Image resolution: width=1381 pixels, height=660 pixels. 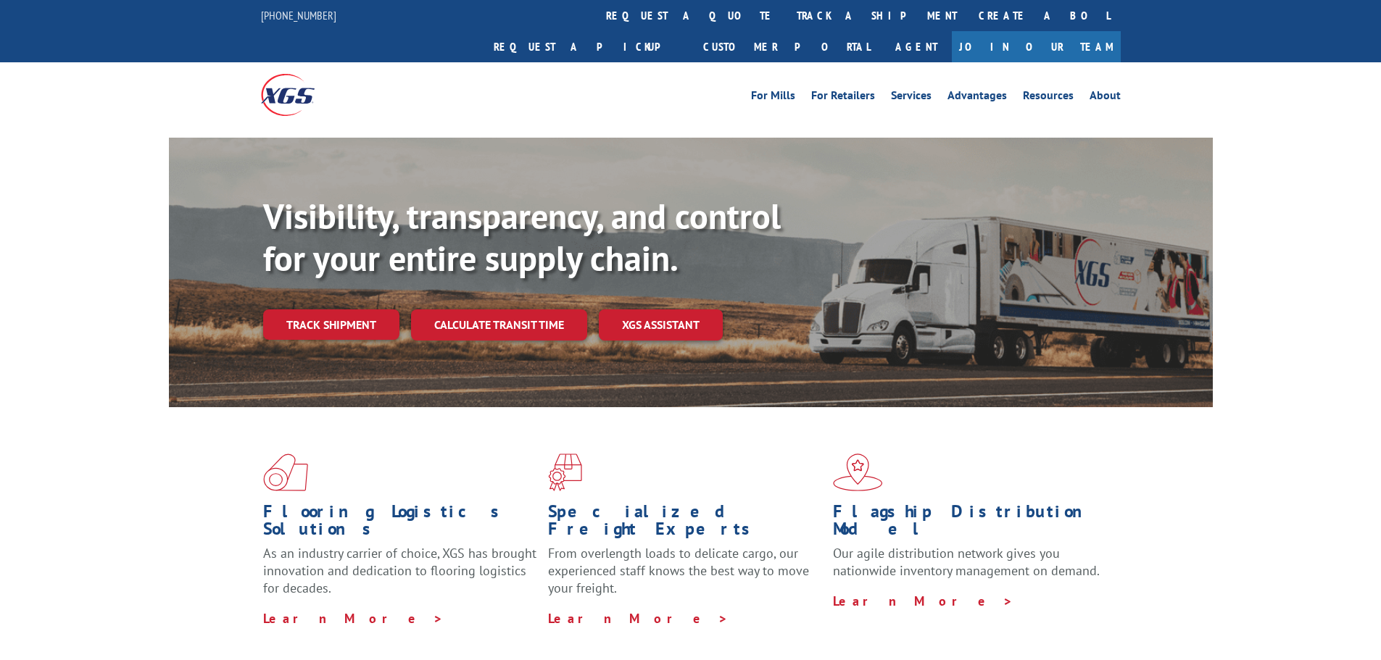 I want to click on a: Services, so click(x=911, y=98).